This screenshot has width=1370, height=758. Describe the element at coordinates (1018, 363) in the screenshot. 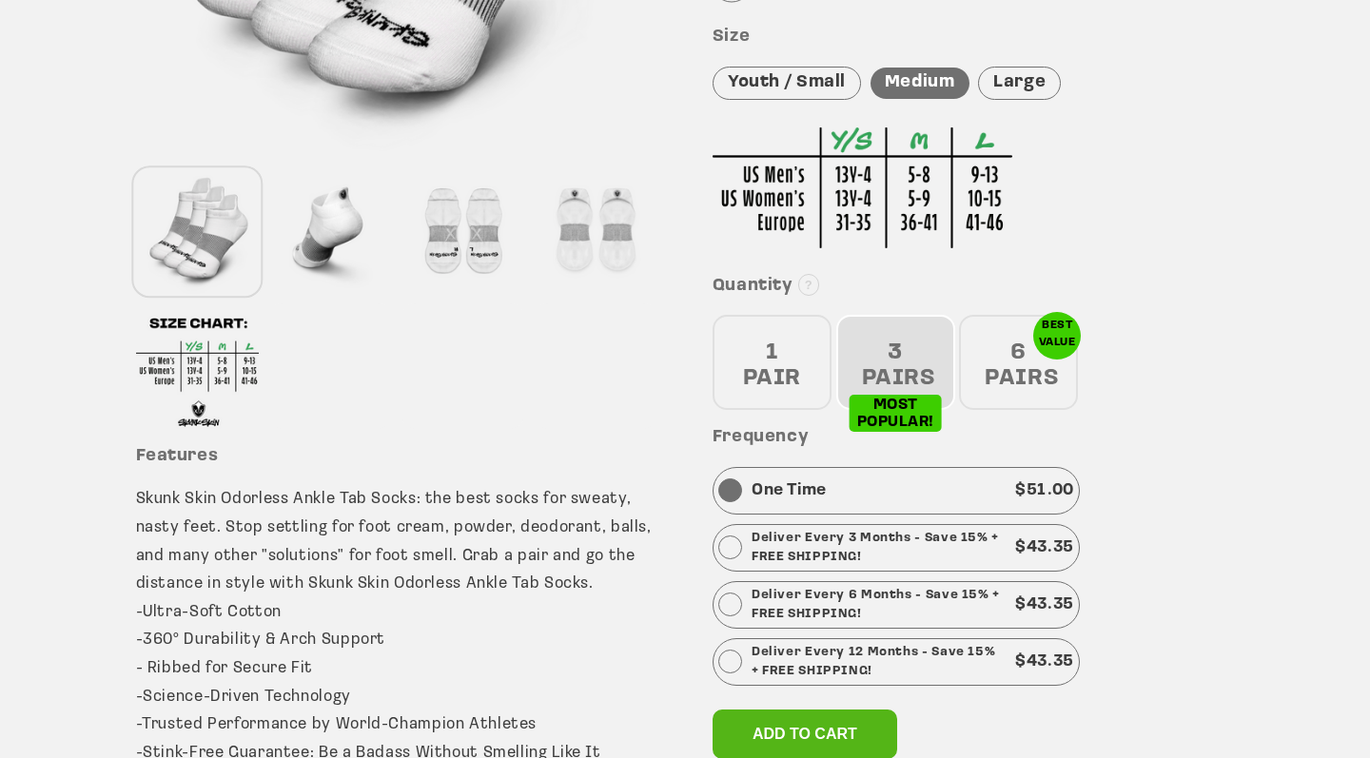

I see `div: 6 PAIRS` at that location.